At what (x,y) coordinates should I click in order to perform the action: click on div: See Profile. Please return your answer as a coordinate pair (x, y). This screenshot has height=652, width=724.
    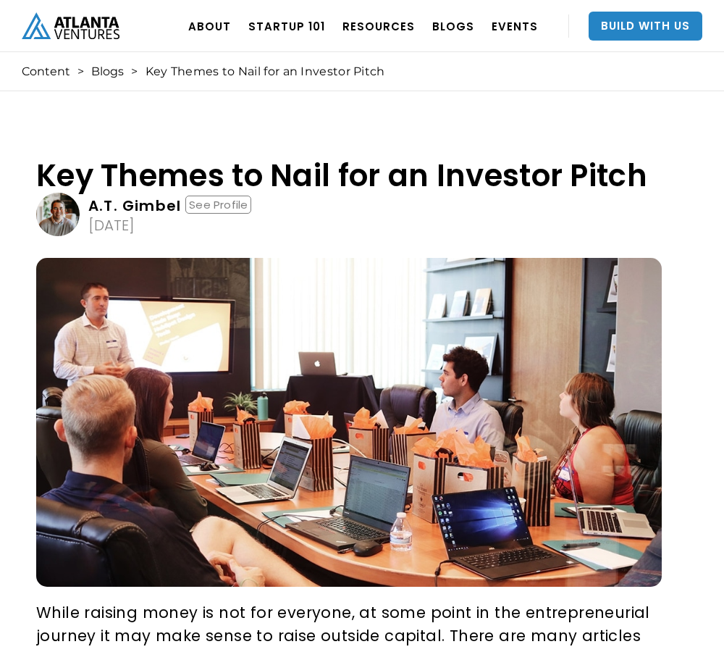
    Looking at the image, I should click on (218, 204).